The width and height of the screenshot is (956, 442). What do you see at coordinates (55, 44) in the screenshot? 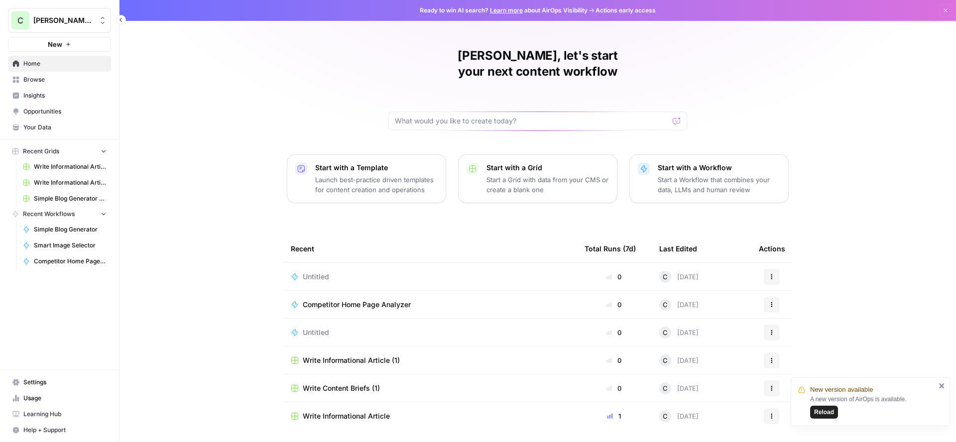
I see `span: New` at bounding box center [55, 44].